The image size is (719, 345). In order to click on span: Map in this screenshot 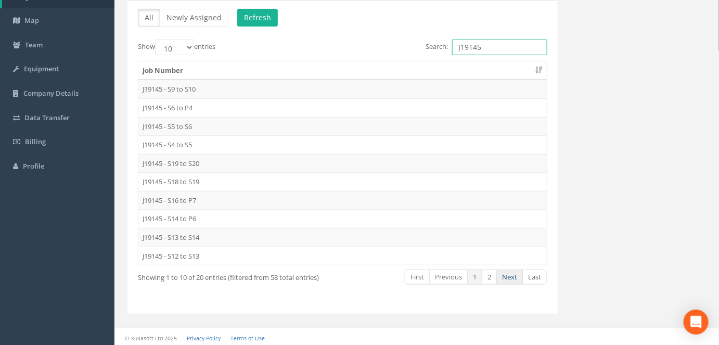, I will do `click(32, 20)`.